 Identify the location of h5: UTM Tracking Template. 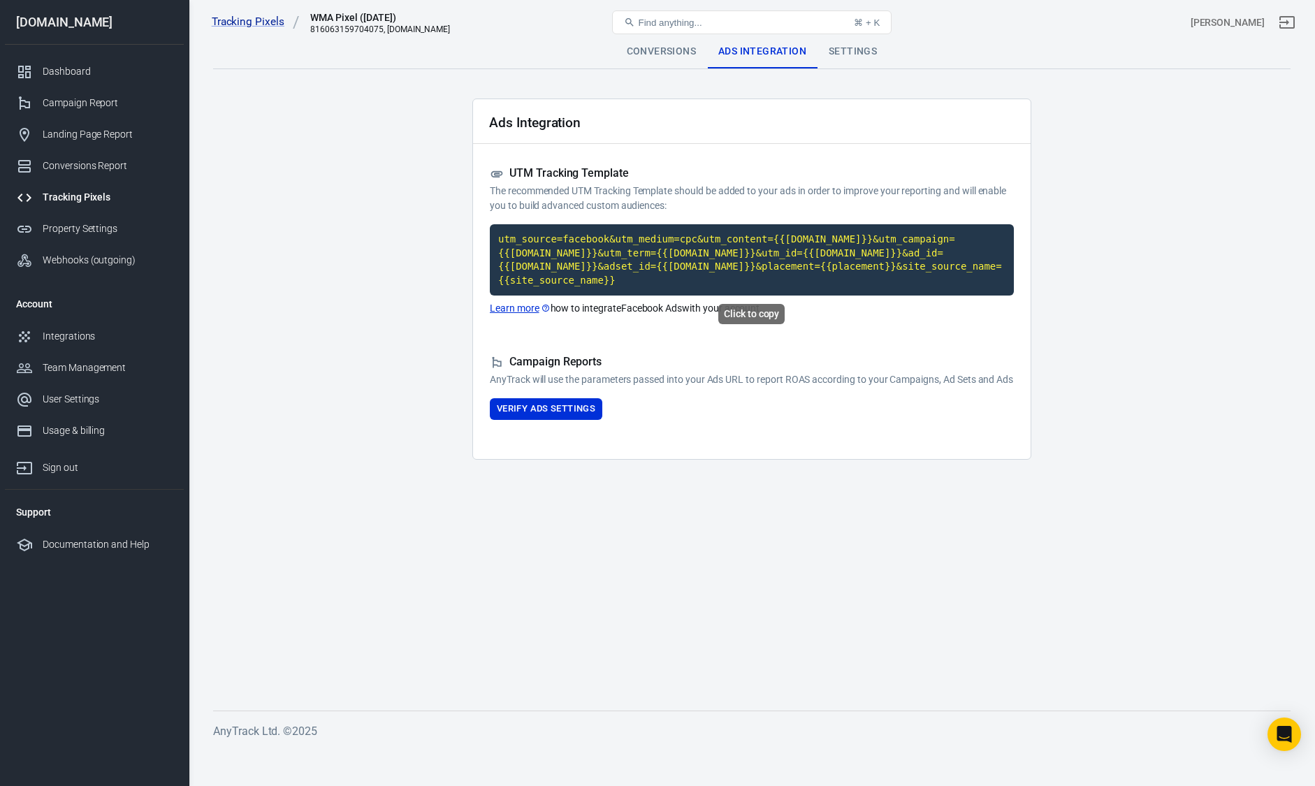
(752, 173).